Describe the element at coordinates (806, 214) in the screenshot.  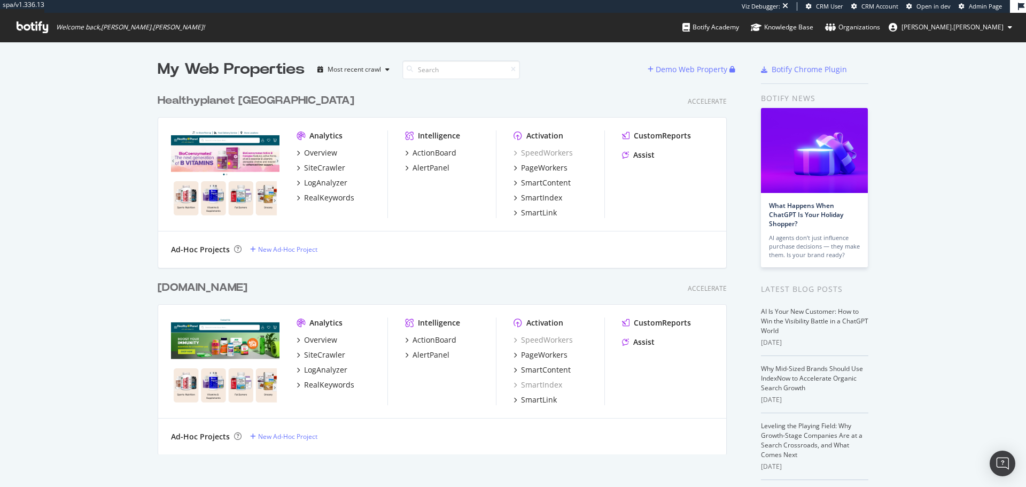
I see `a: What Happens When ChatGPT Is Your Holiday Shopper?` at that location.